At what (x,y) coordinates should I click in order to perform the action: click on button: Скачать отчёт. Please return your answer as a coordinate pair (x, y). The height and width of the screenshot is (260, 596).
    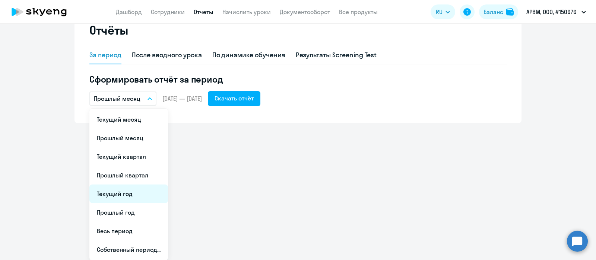
    Looking at the image, I should click on (234, 99).